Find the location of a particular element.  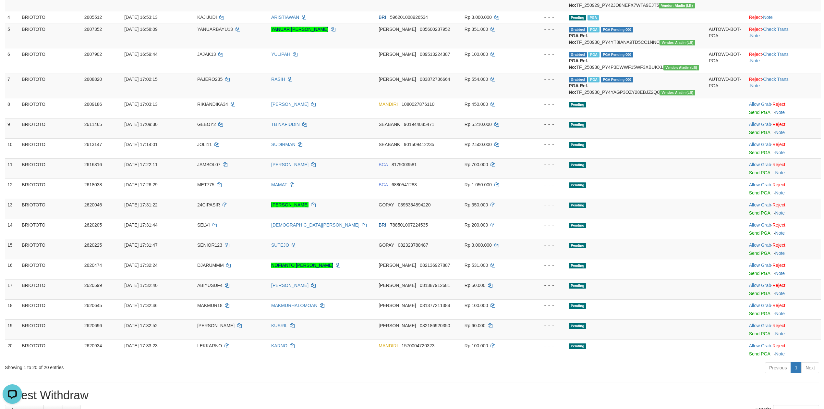

span: Rp 350.000 is located at coordinates (476, 205).